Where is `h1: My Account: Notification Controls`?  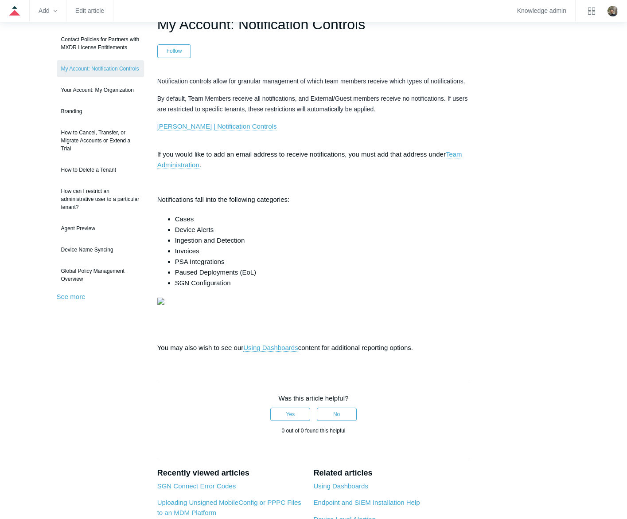
h1: My Account: Notification Controls is located at coordinates (314, 24).